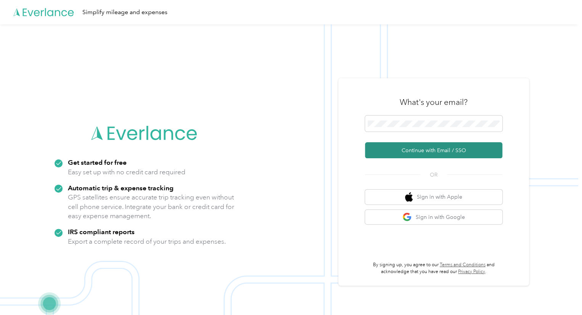 The image size is (582, 315). Describe the element at coordinates (97, 162) in the screenshot. I see `strong: Get started for free` at that location.